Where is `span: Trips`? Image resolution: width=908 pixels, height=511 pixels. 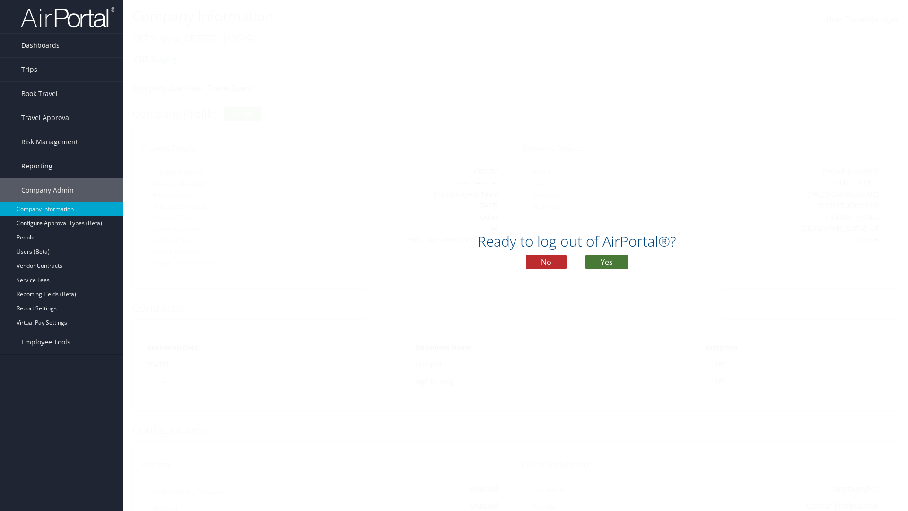 span: Trips is located at coordinates (29, 69).